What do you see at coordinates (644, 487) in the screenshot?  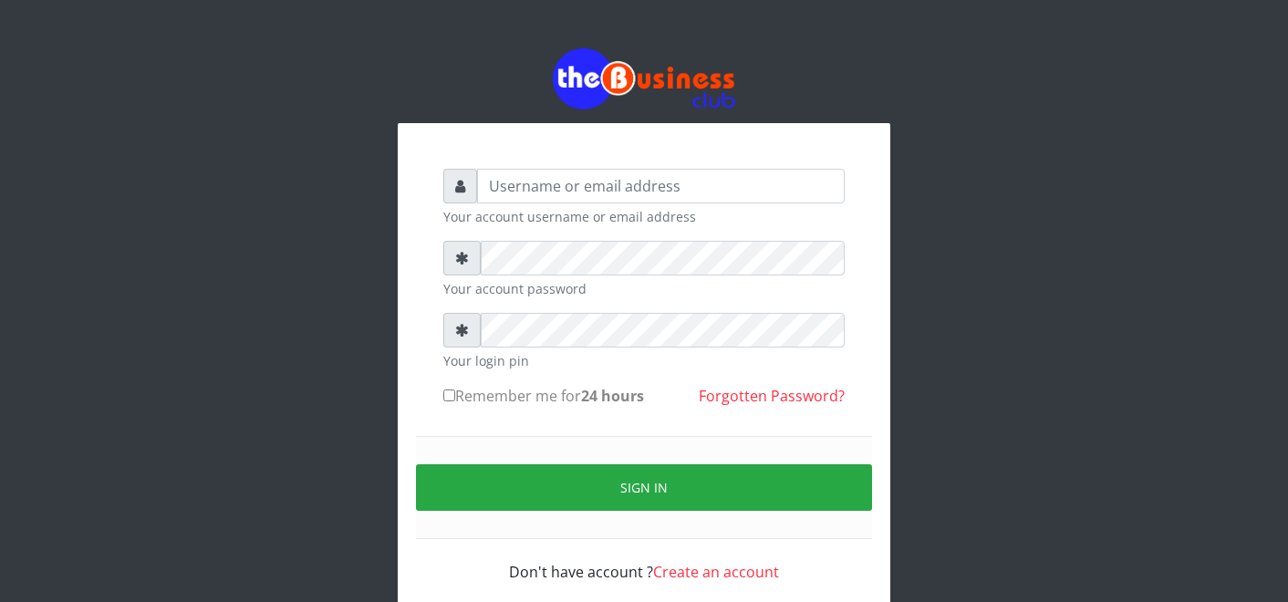 I see `button: Sign in` at bounding box center [644, 487].